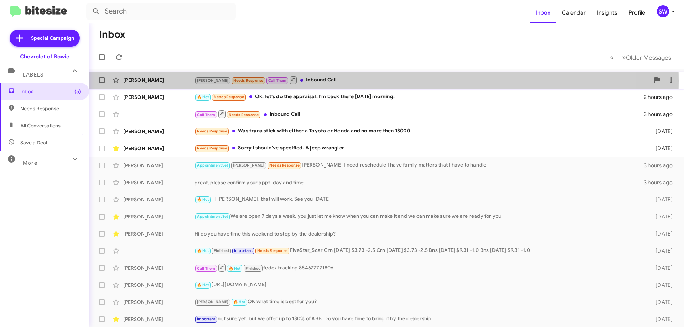 This screenshot has height=327, width=684. What do you see at coordinates (419, 131) in the screenshot?
I see `div: Was tryna stick with either a Toyota or Honda and no more then 13000` at bounding box center [419, 131].